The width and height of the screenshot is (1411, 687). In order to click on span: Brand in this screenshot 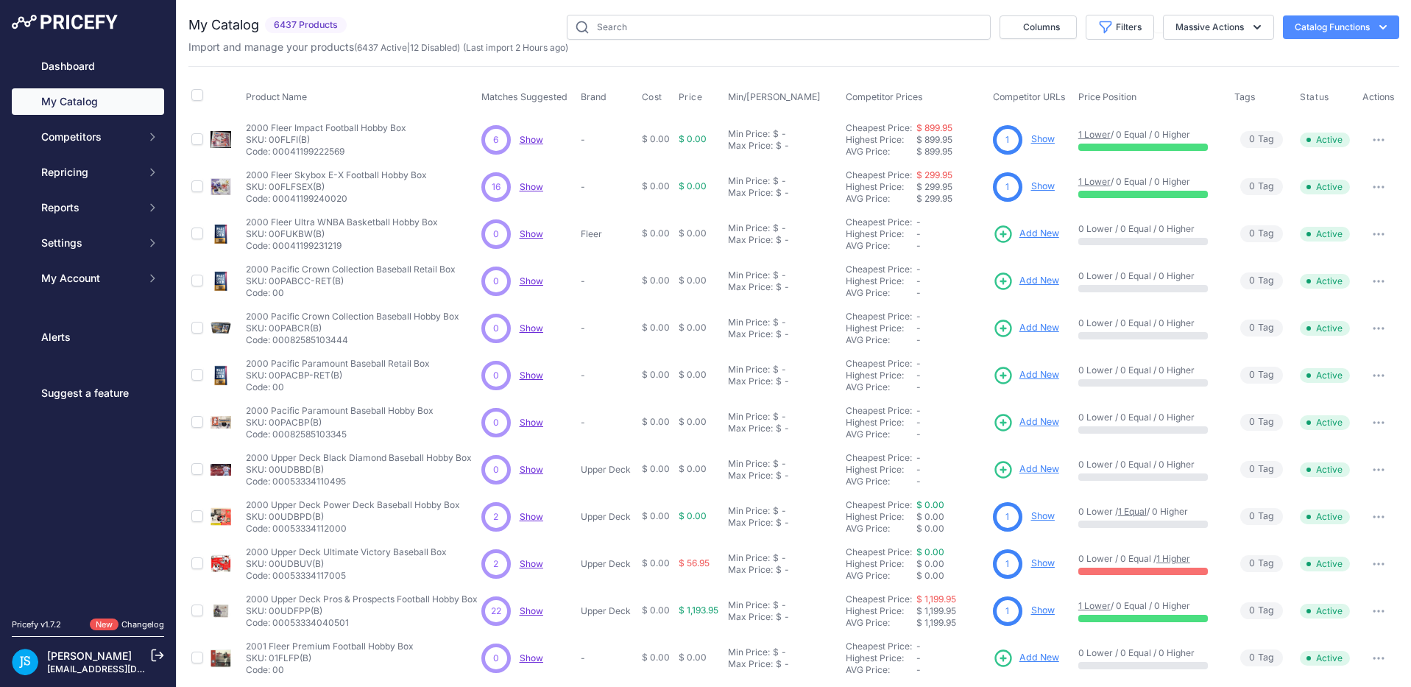, I will do `click(593, 96)`.